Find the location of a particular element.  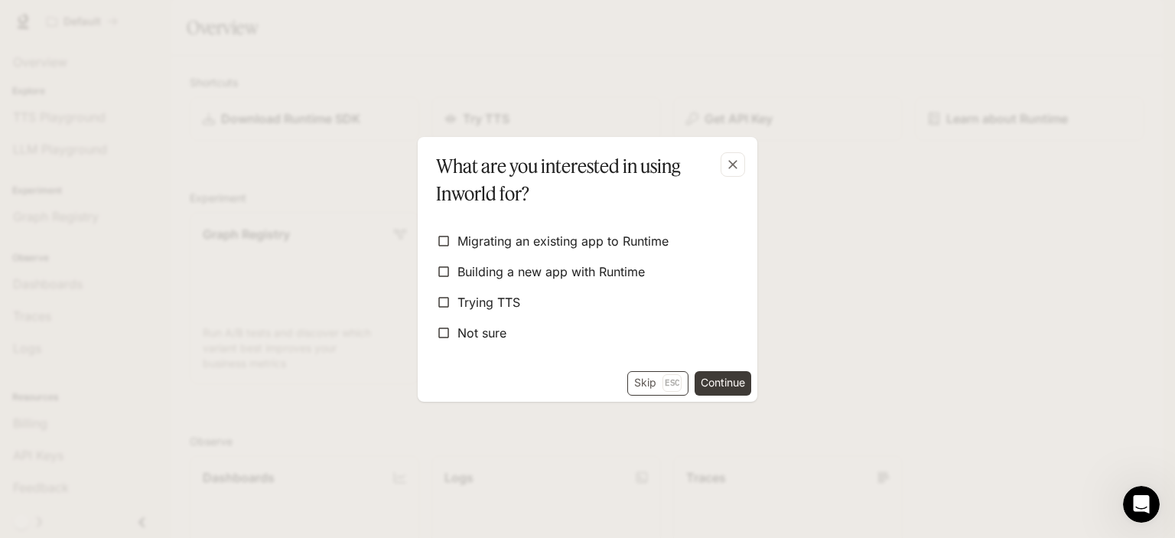

button: SkipEsc is located at coordinates (658, 383).